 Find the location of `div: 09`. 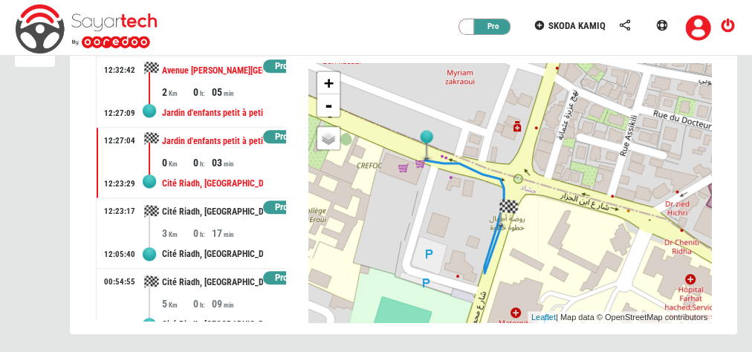

div: 09 is located at coordinates (226, 304).